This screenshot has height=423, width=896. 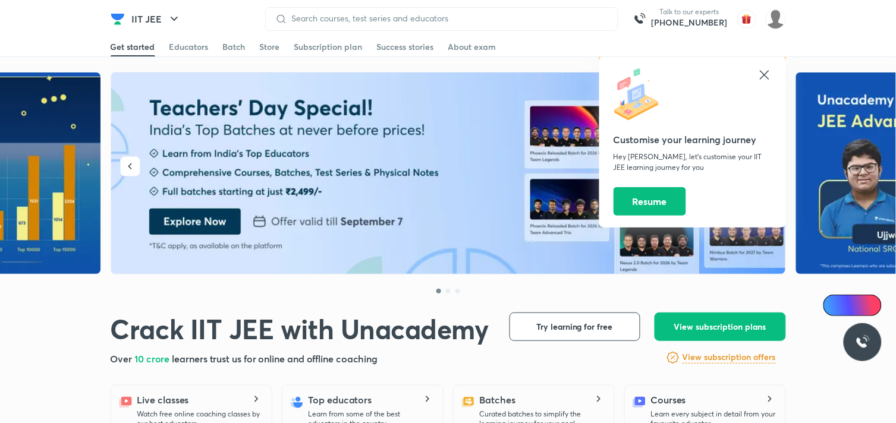 What do you see at coordinates (836, 306) in the screenshot?
I see `img: Icon` at bounding box center [836, 306].